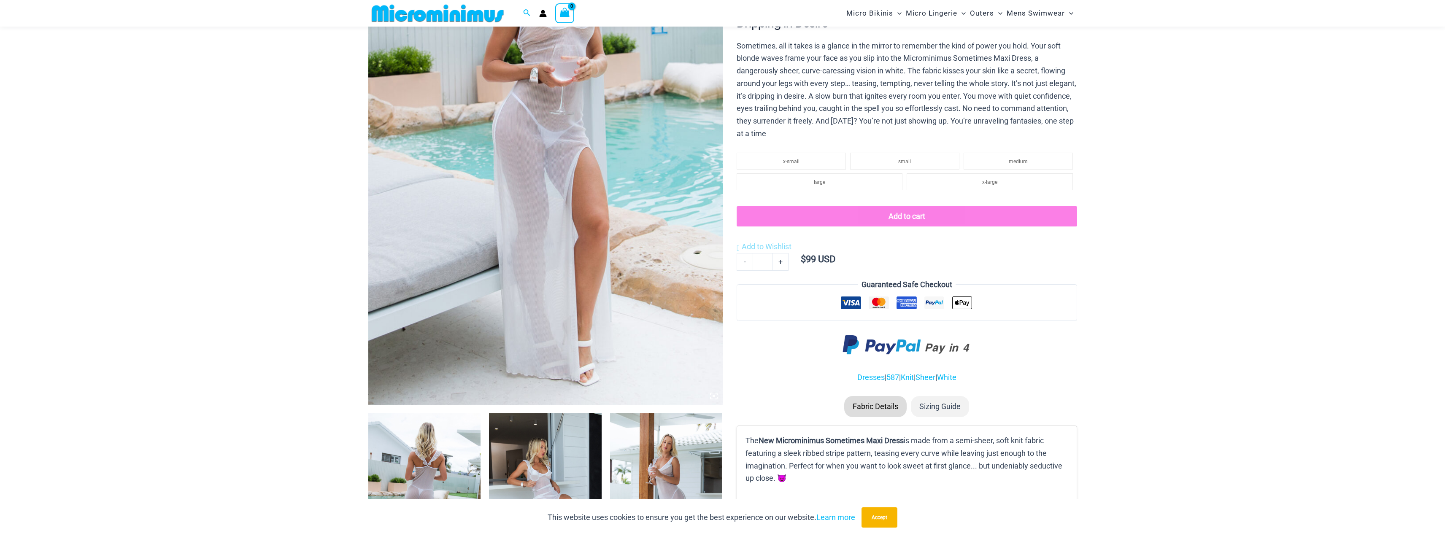  Describe the element at coordinates (767, 246) in the screenshot. I see `span: Add to Wishlist` at that location.